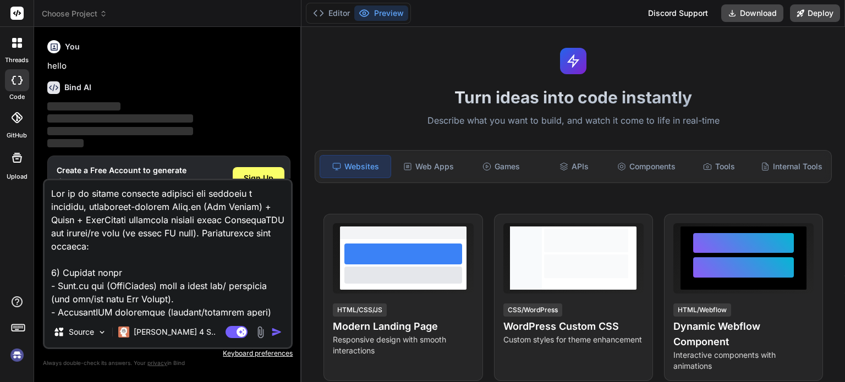 The image size is (845, 382). What do you see at coordinates (752, 13) in the screenshot?
I see `button: Download` at bounding box center [752, 13].